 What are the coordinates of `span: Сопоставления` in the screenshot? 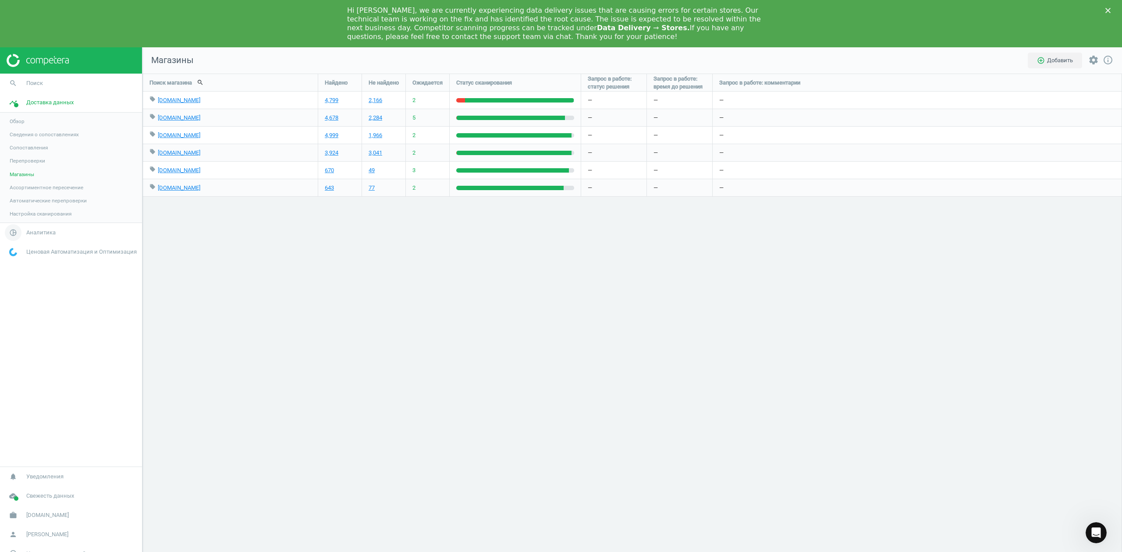 It's located at (28, 148).